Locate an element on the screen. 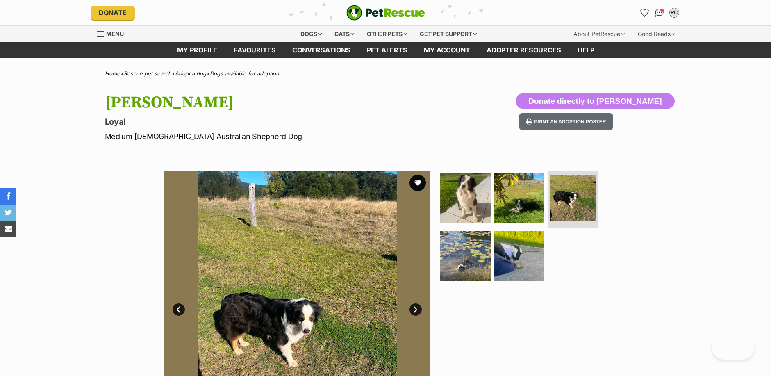 Image resolution: width=771 pixels, height=376 pixels. a: Dogs available for adoption is located at coordinates (244, 73).